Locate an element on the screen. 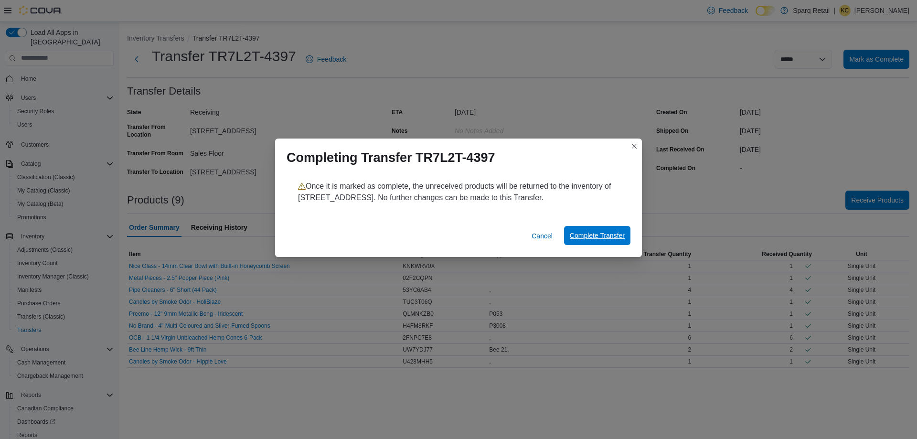  button: Complete Transfer is located at coordinates (597, 235).